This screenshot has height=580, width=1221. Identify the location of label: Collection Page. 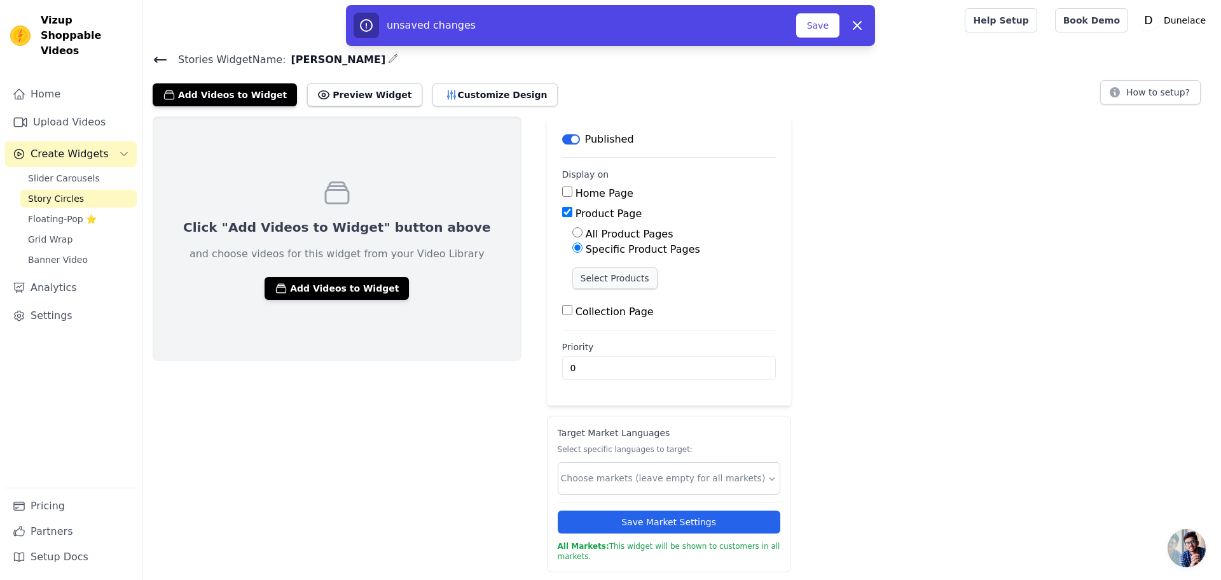
(615, 311).